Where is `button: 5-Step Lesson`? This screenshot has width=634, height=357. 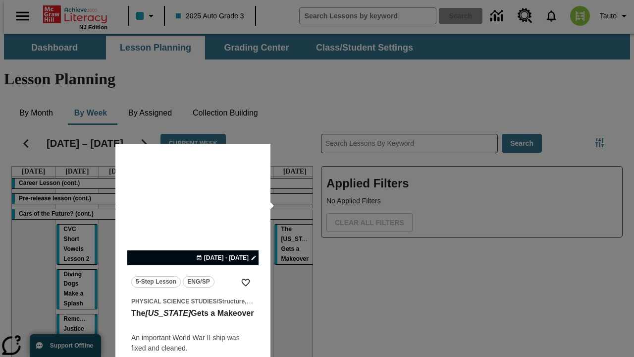
button: 5-Step Lesson is located at coordinates (156, 281).